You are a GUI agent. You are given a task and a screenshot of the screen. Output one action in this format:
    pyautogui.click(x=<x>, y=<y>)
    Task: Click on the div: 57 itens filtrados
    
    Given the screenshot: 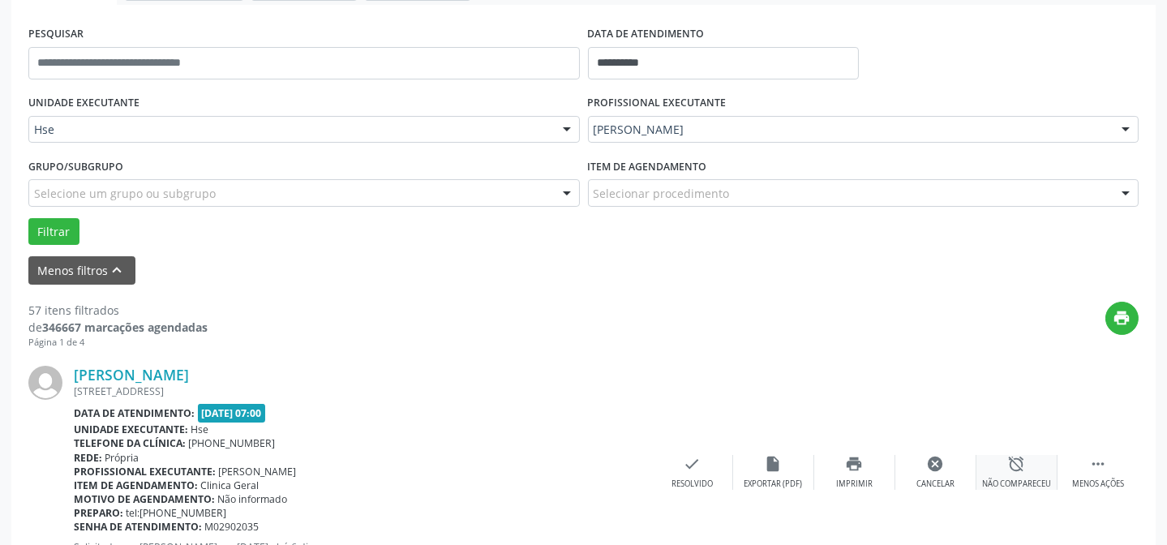 What is the action you would take?
    pyautogui.click(x=118, y=310)
    